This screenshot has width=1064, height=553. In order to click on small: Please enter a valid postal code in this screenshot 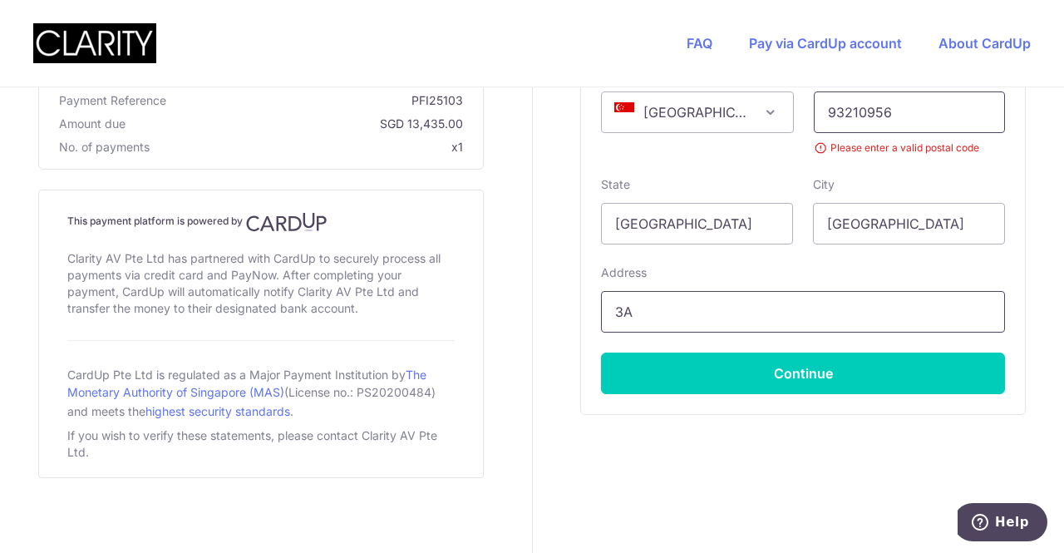, I will do `click(909, 148)`.